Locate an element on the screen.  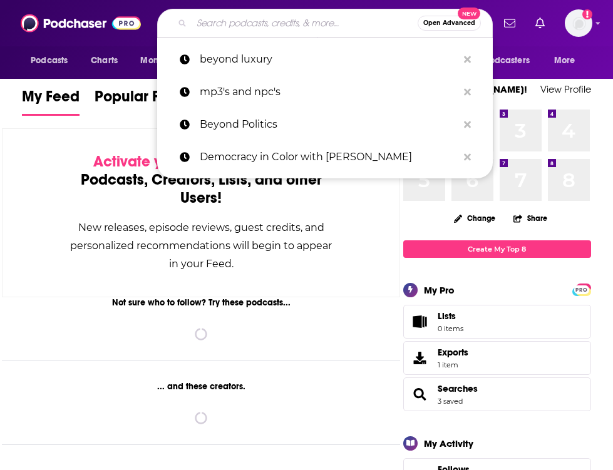
div: Not sure who to follow? Try these podcasts... is located at coordinates (201, 302).